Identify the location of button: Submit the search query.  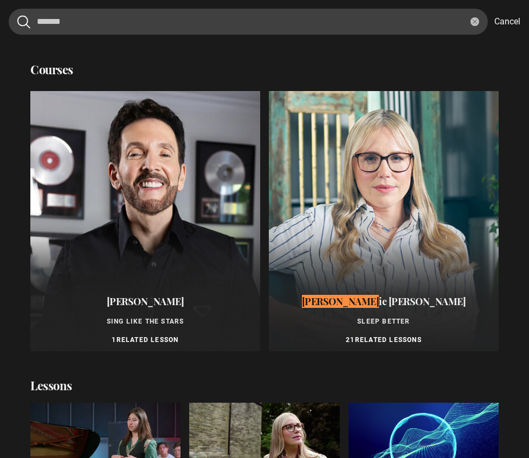
(24, 22).